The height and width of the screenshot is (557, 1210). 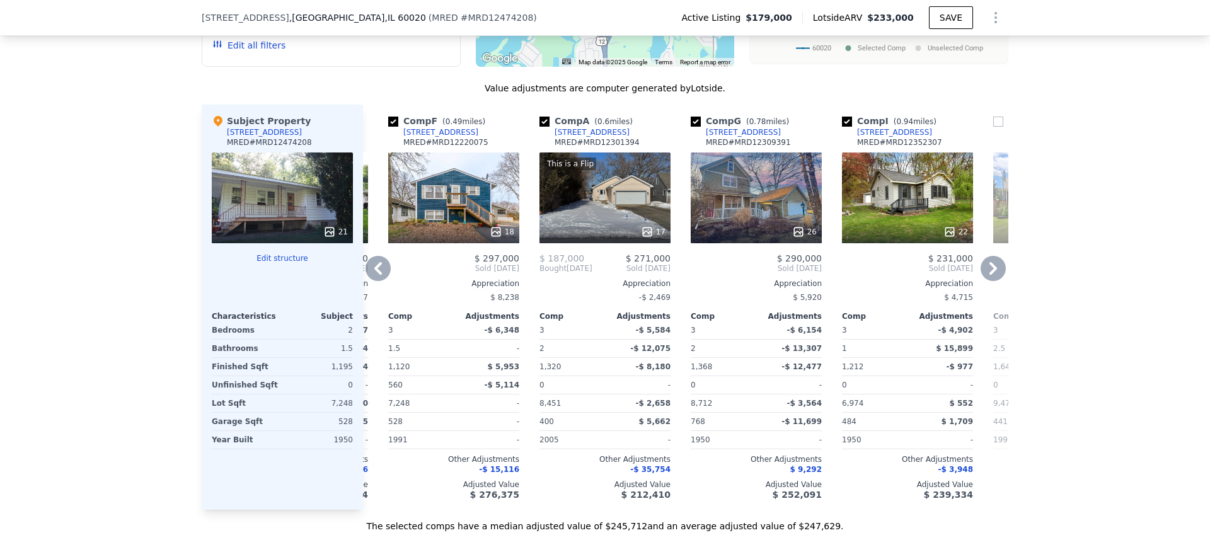 What do you see at coordinates (246, 440) in the screenshot?
I see `div: Year Built` at bounding box center [246, 440].